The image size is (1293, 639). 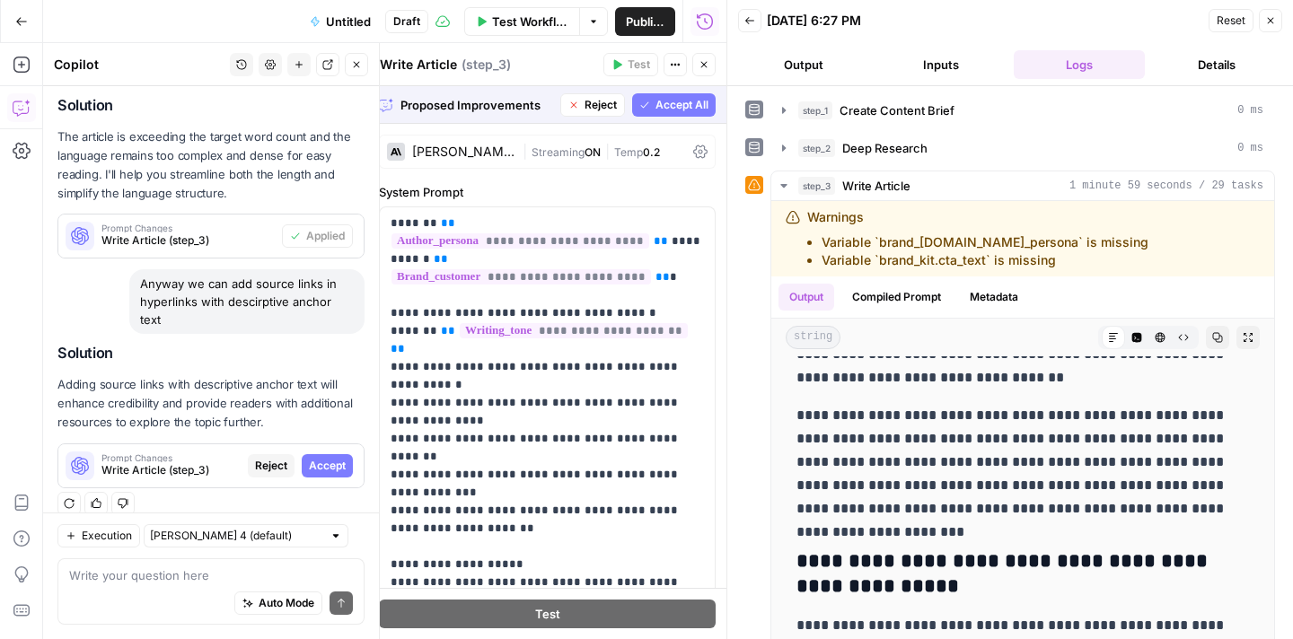 I want to click on span: Applied, so click(x=325, y=236).